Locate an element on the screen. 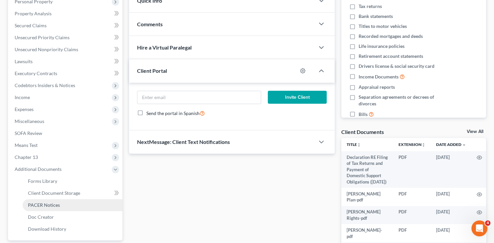  a: Client Document Storage is located at coordinates (73, 193).